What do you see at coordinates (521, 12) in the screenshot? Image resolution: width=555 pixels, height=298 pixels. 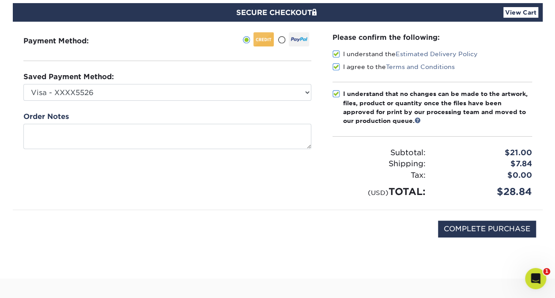 I see `a: View Cart` at bounding box center [521, 12].